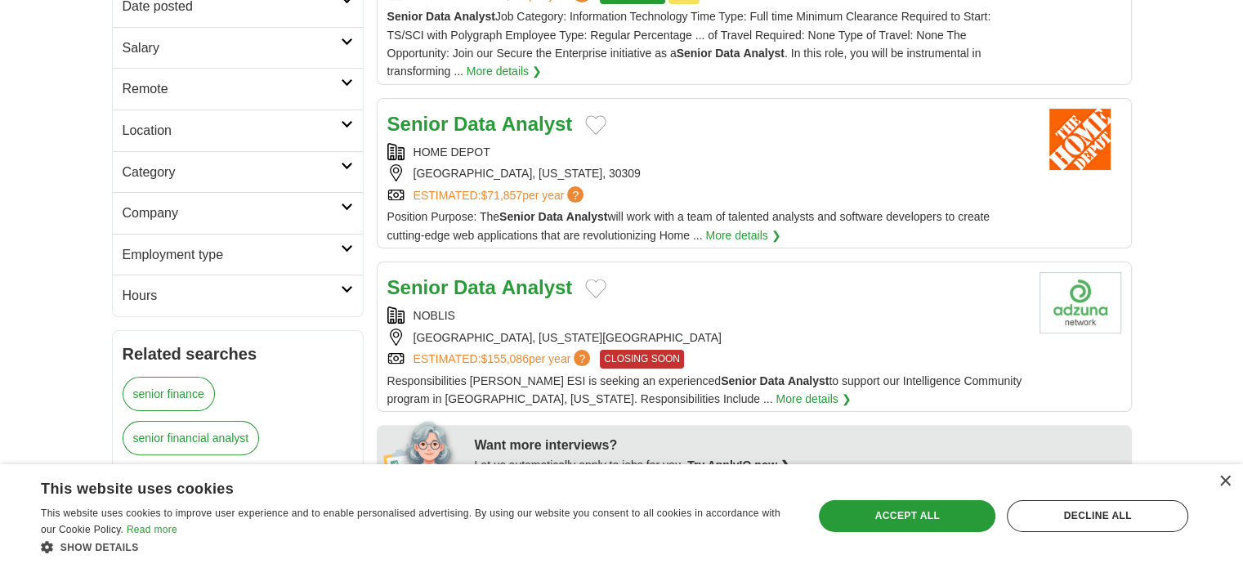 This screenshot has height=568, width=1243. I want to click on span: Show details, so click(100, 548).